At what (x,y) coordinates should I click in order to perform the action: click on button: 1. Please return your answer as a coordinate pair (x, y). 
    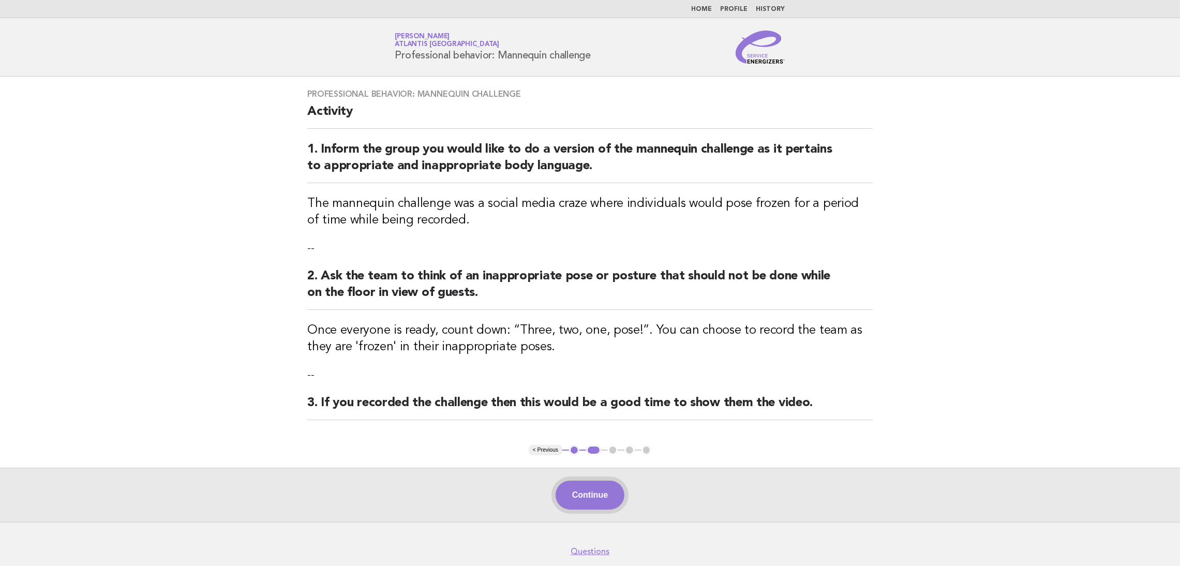
    Looking at the image, I should click on (574, 450).